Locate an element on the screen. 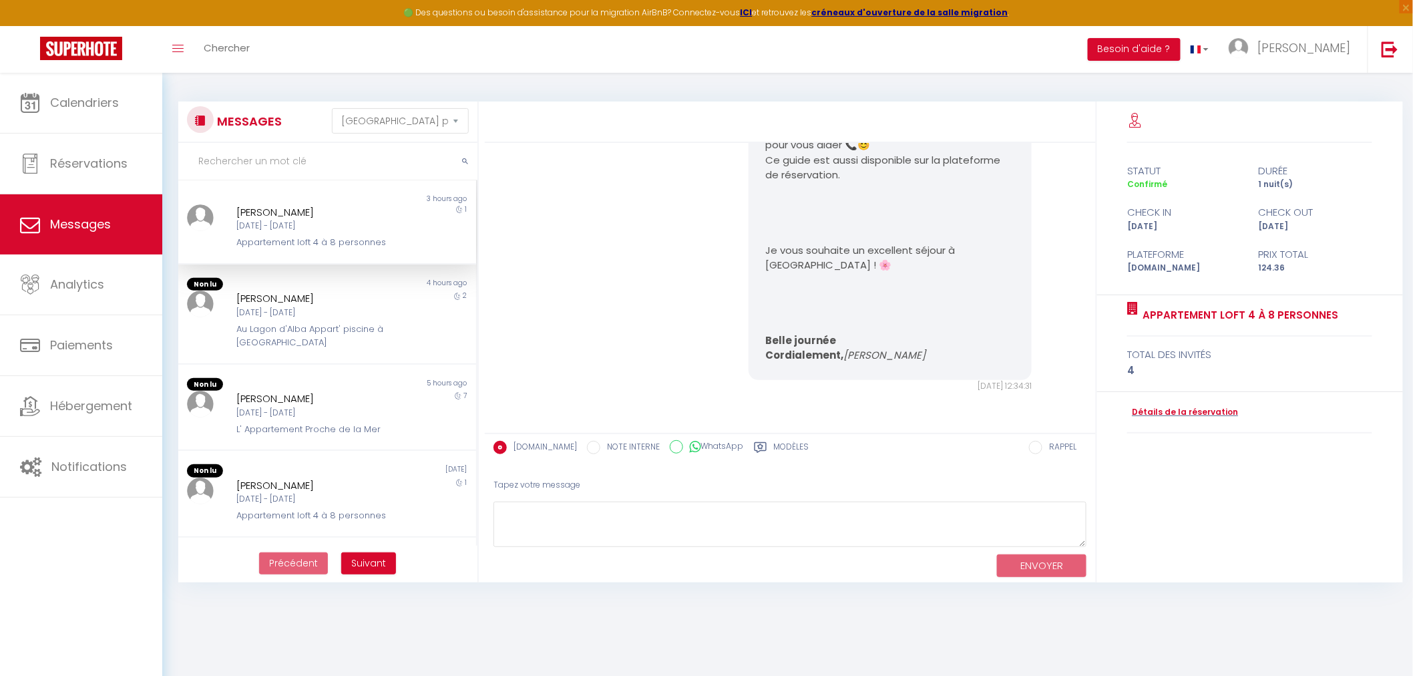  div: Prix total is located at coordinates (1316, 254).